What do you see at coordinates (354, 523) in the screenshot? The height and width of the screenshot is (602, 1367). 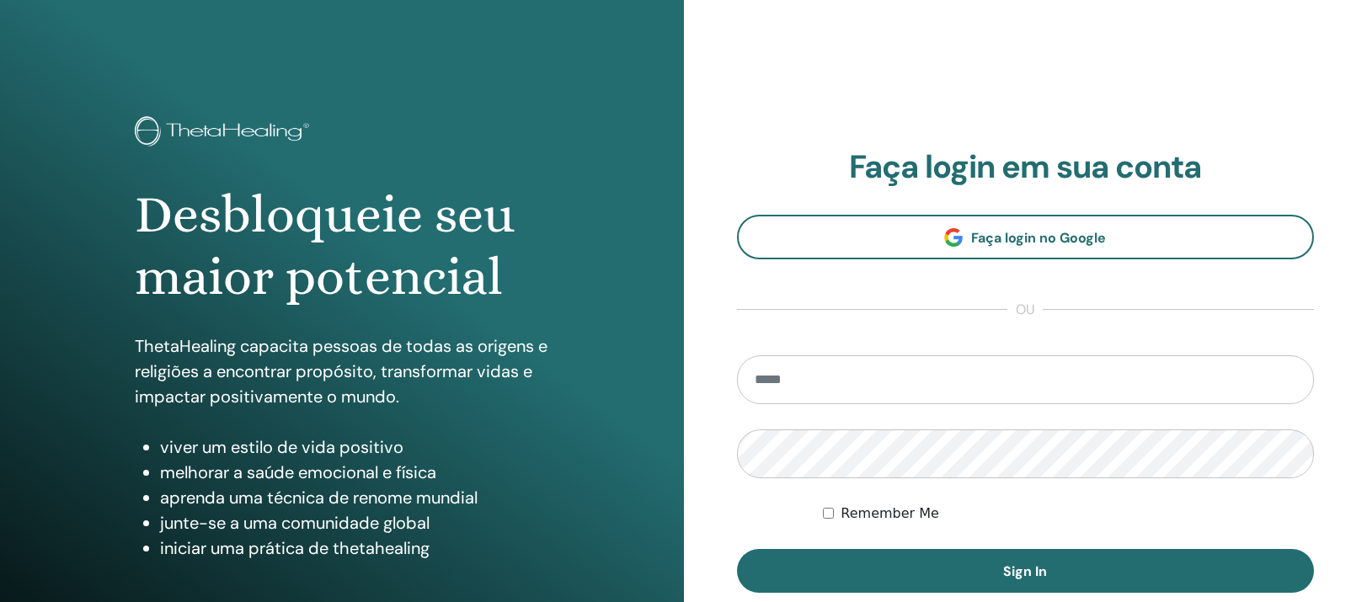 I see `li: junte-se a uma comunidade global` at bounding box center [354, 523].